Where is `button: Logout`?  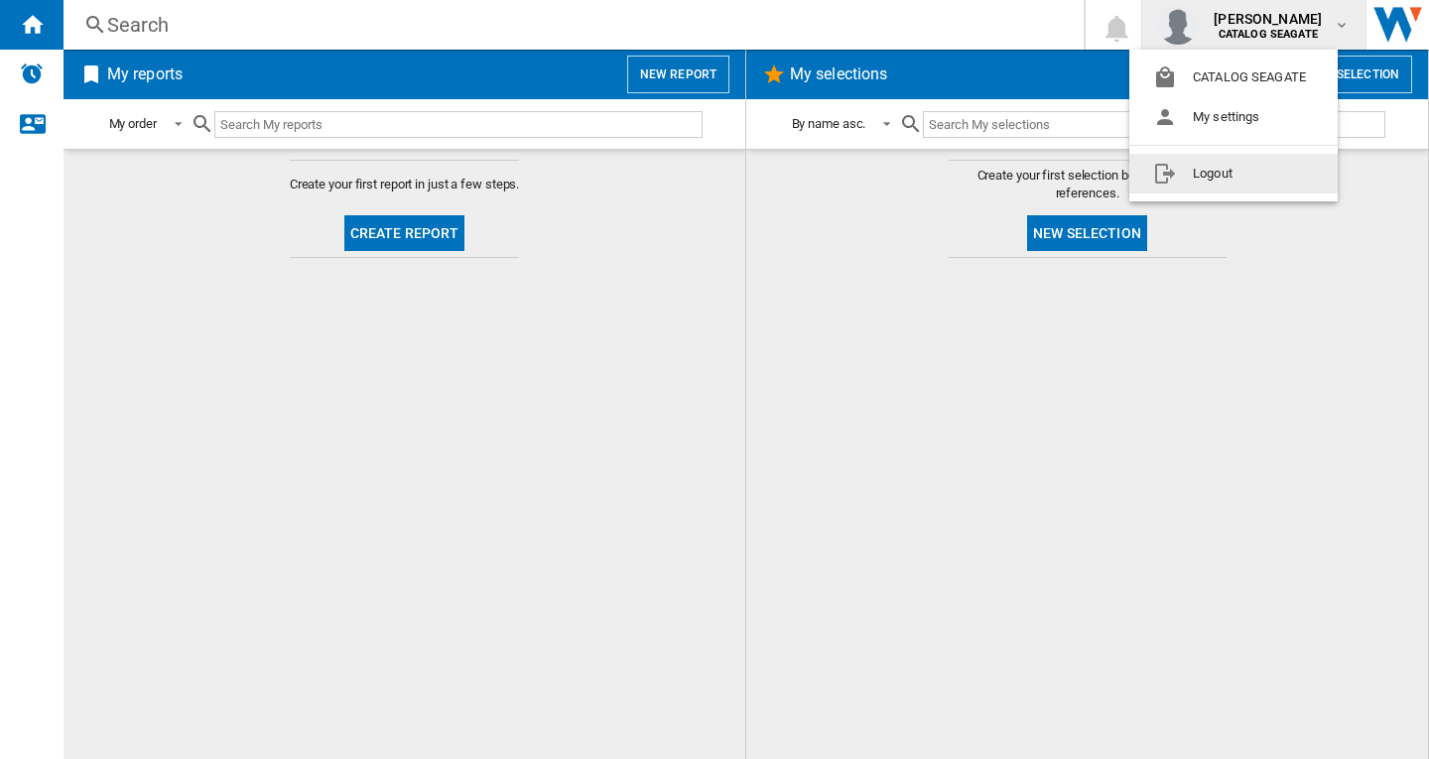 button: Logout is located at coordinates (1233, 174).